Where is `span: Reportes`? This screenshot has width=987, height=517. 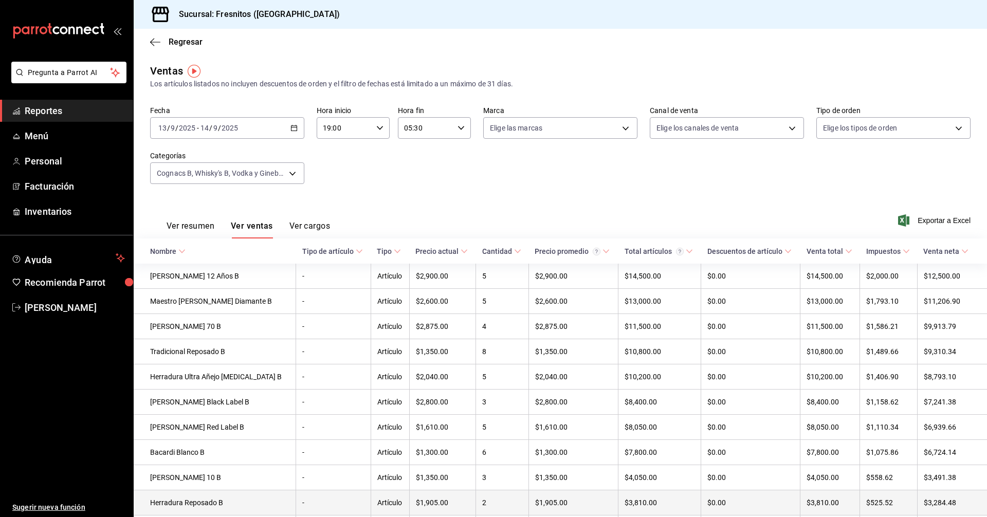
span: Reportes is located at coordinates (75, 110).